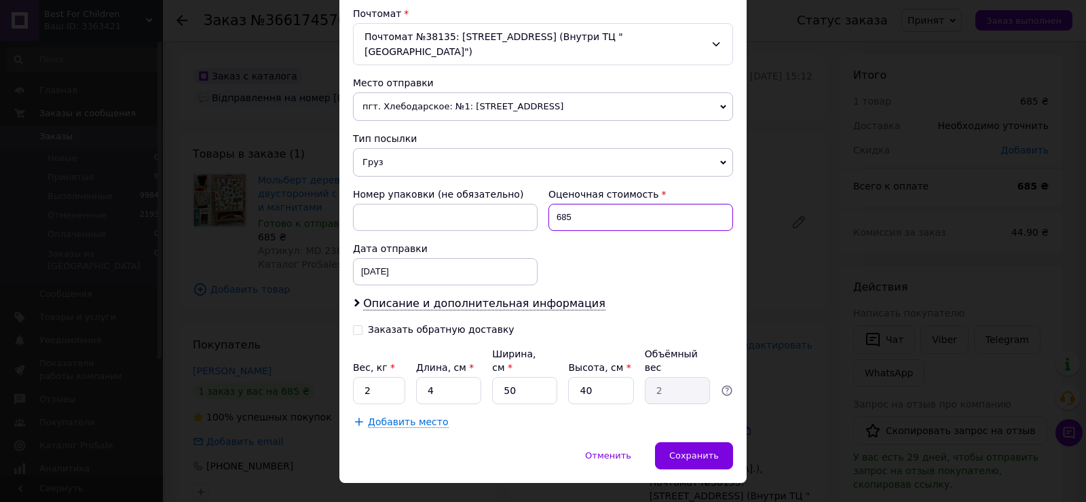 The height and width of the screenshot is (502, 1086). Describe the element at coordinates (484, 303) in the screenshot. I see `span: Описание и дополнительная информация` at that location.